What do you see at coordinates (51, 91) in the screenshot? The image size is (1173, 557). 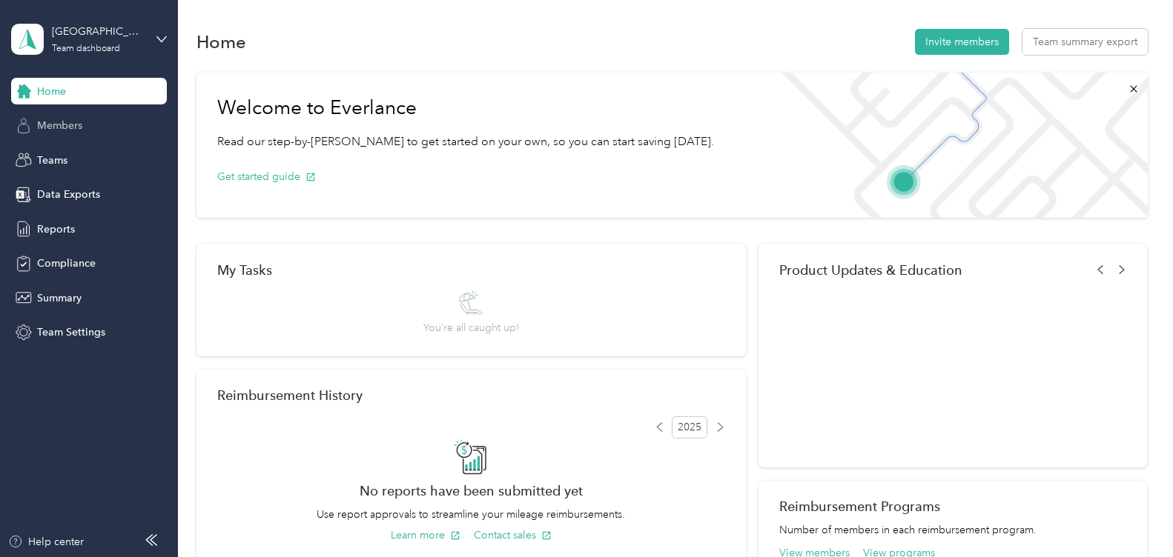 I see `span: Home` at bounding box center [51, 91].